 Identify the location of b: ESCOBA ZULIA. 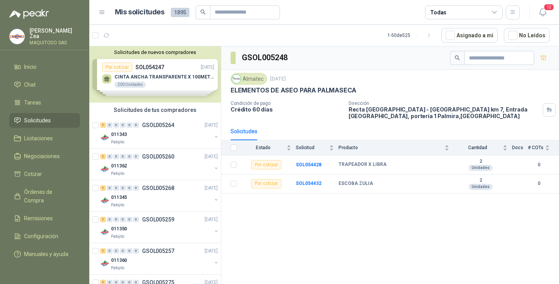
(356, 184).